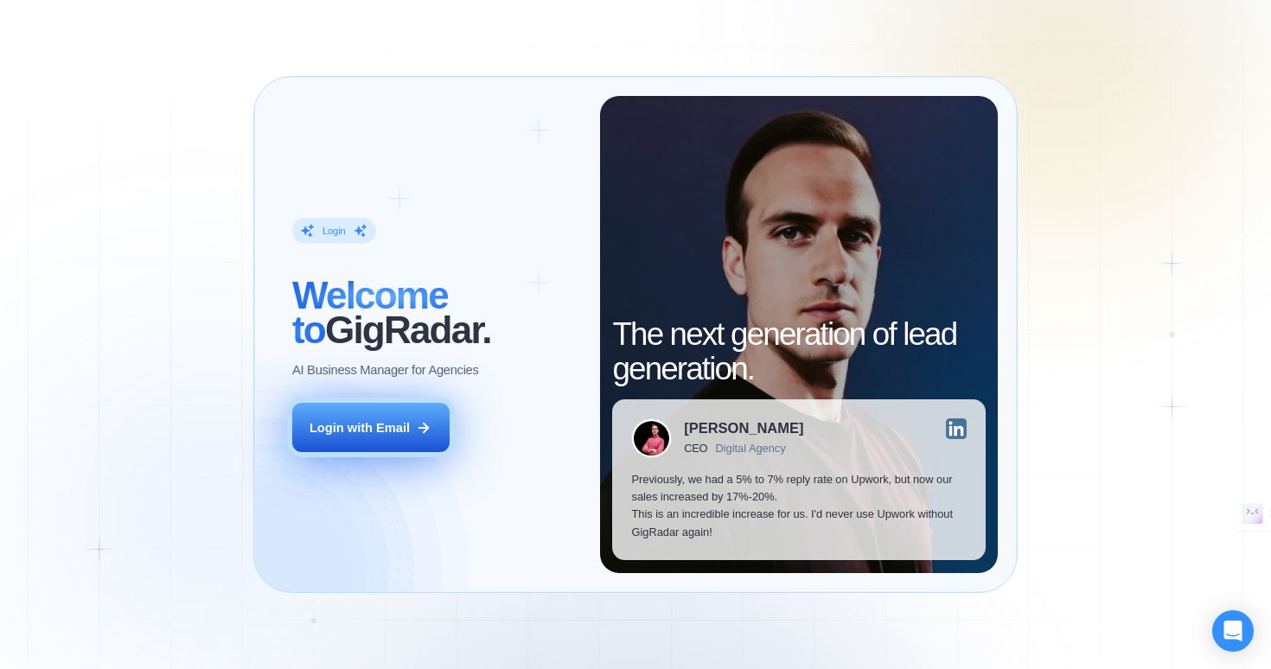 The image size is (1271, 669). Describe the element at coordinates (371, 427) in the screenshot. I see `button: Login with Email` at that location.